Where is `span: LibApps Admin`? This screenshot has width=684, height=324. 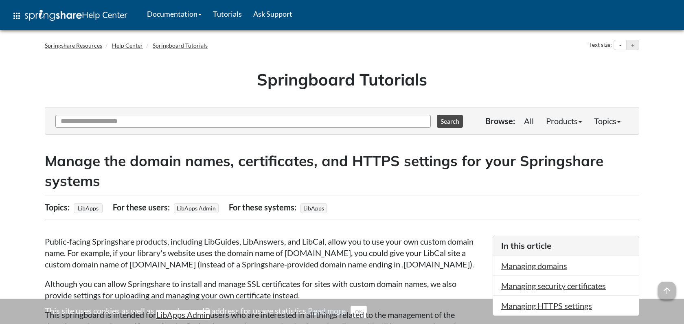
span: LibApps Admin is located at coordinates (196, 208).